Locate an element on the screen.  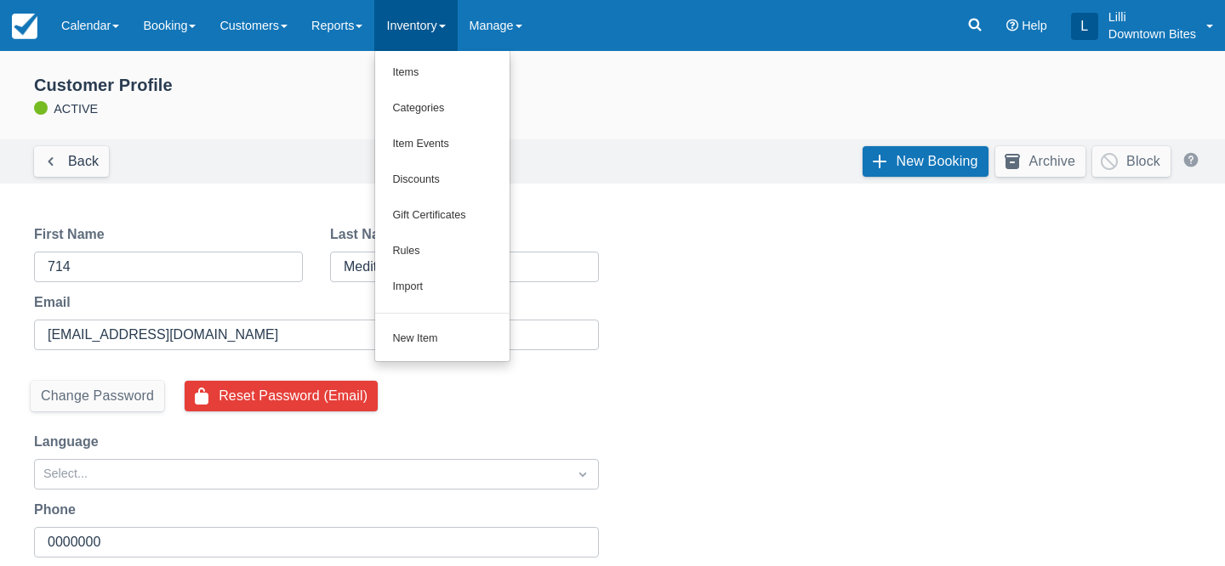
label: Email is located at coordinates (55, 303).